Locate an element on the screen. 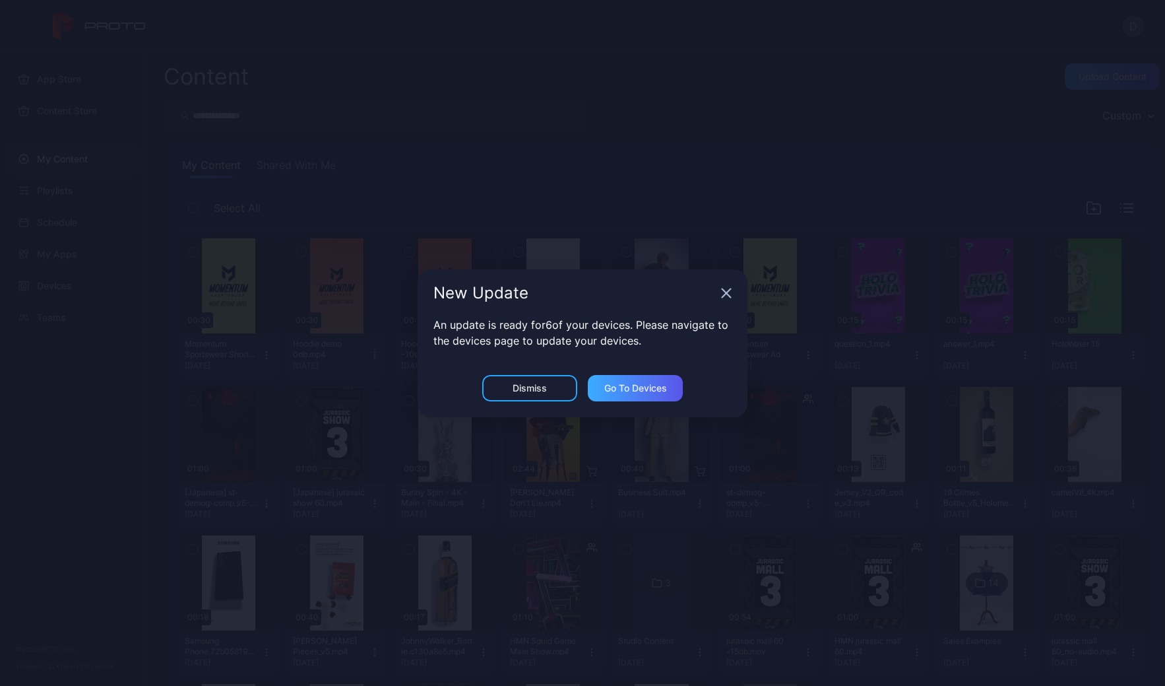 The image size is (1165, 686). div: New Update is located at coordinates (575, 293).